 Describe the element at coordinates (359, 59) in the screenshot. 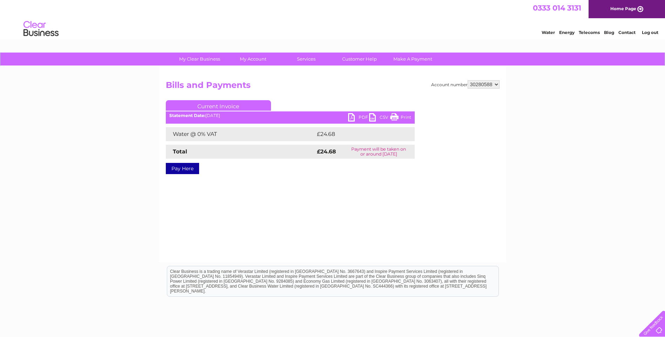

I see `a: Customer Help` at that location.